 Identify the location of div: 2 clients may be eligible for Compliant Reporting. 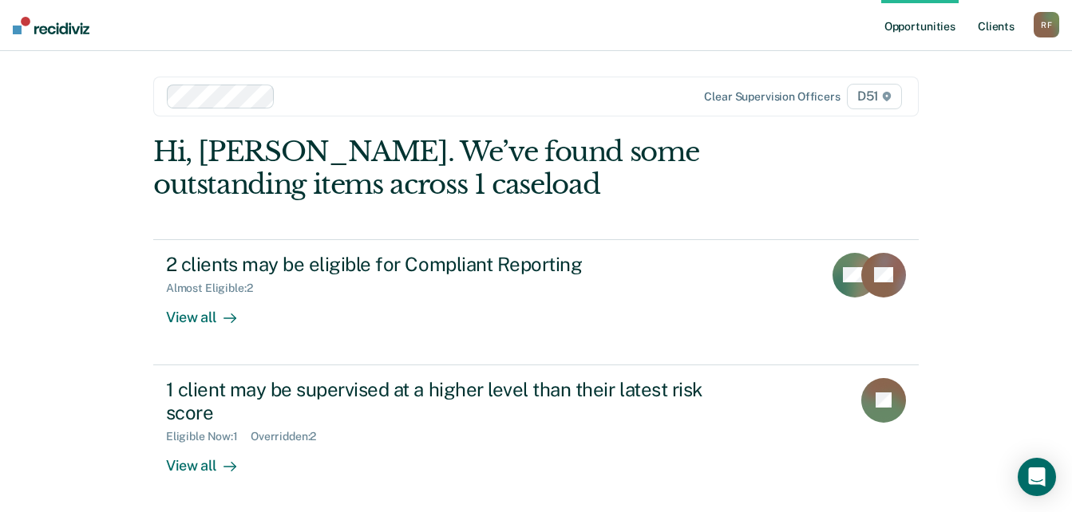
(446, 264).